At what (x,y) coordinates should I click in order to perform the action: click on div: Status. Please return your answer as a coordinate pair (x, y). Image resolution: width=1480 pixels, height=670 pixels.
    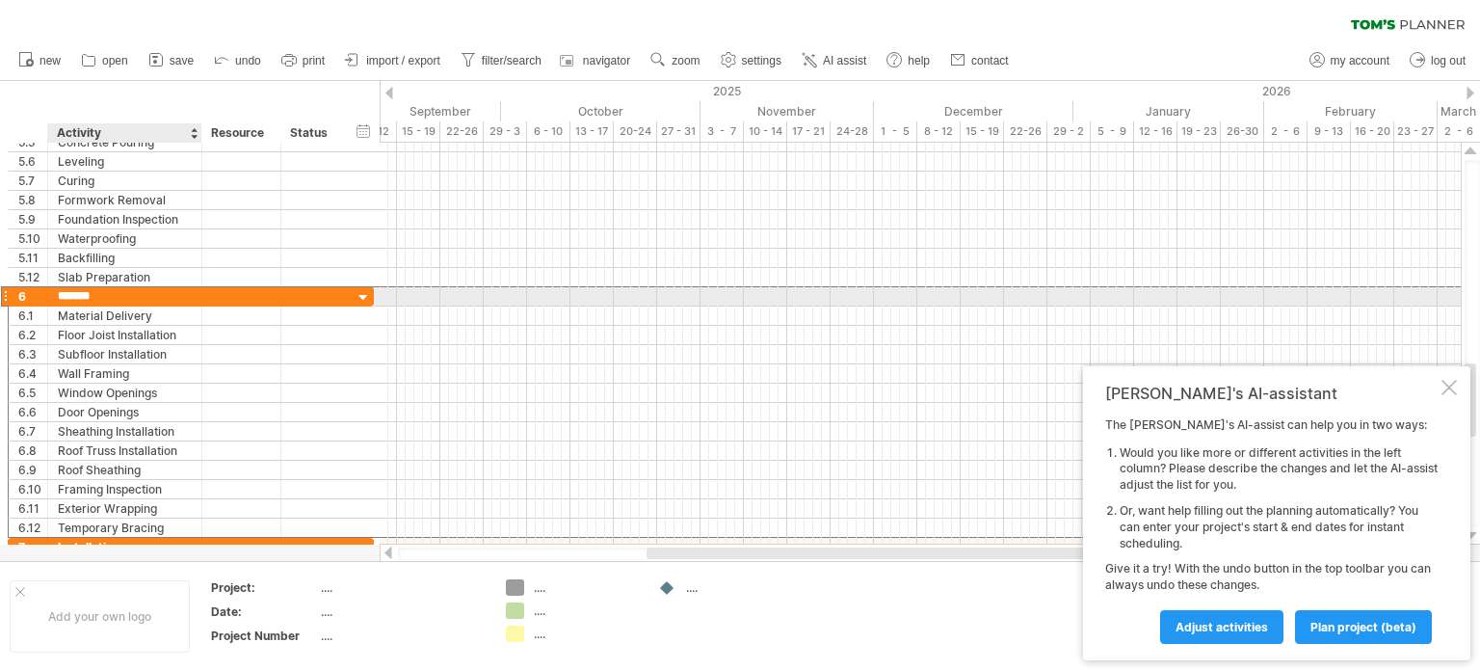
    Looking at the image, I should click on (311, 133).